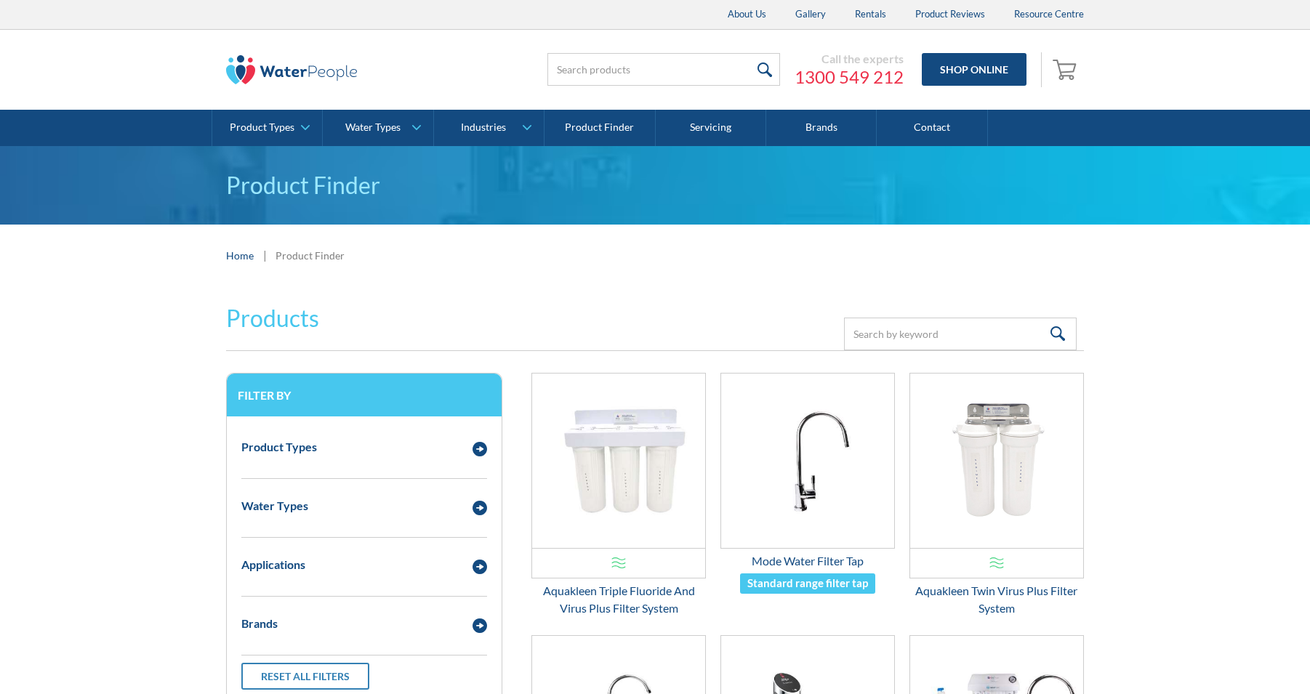 This screenshot has width=1310, height=694. What do you see at coordinates (364, 395) in the screenshot?
I see `h3: Filter by` at bounding box center [364, 395].